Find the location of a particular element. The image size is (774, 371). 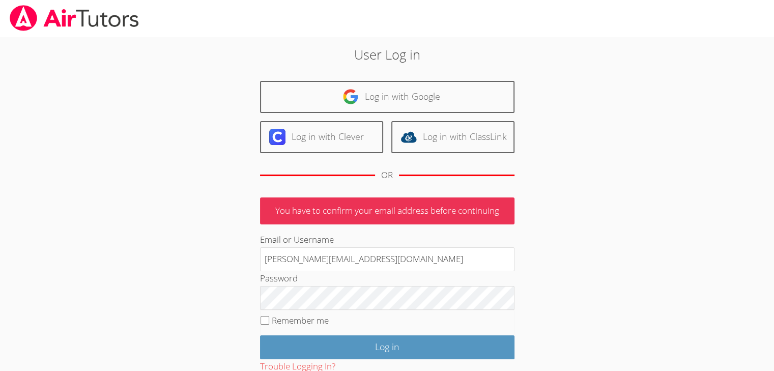

input: Log in is located at coordinates (387, 347).